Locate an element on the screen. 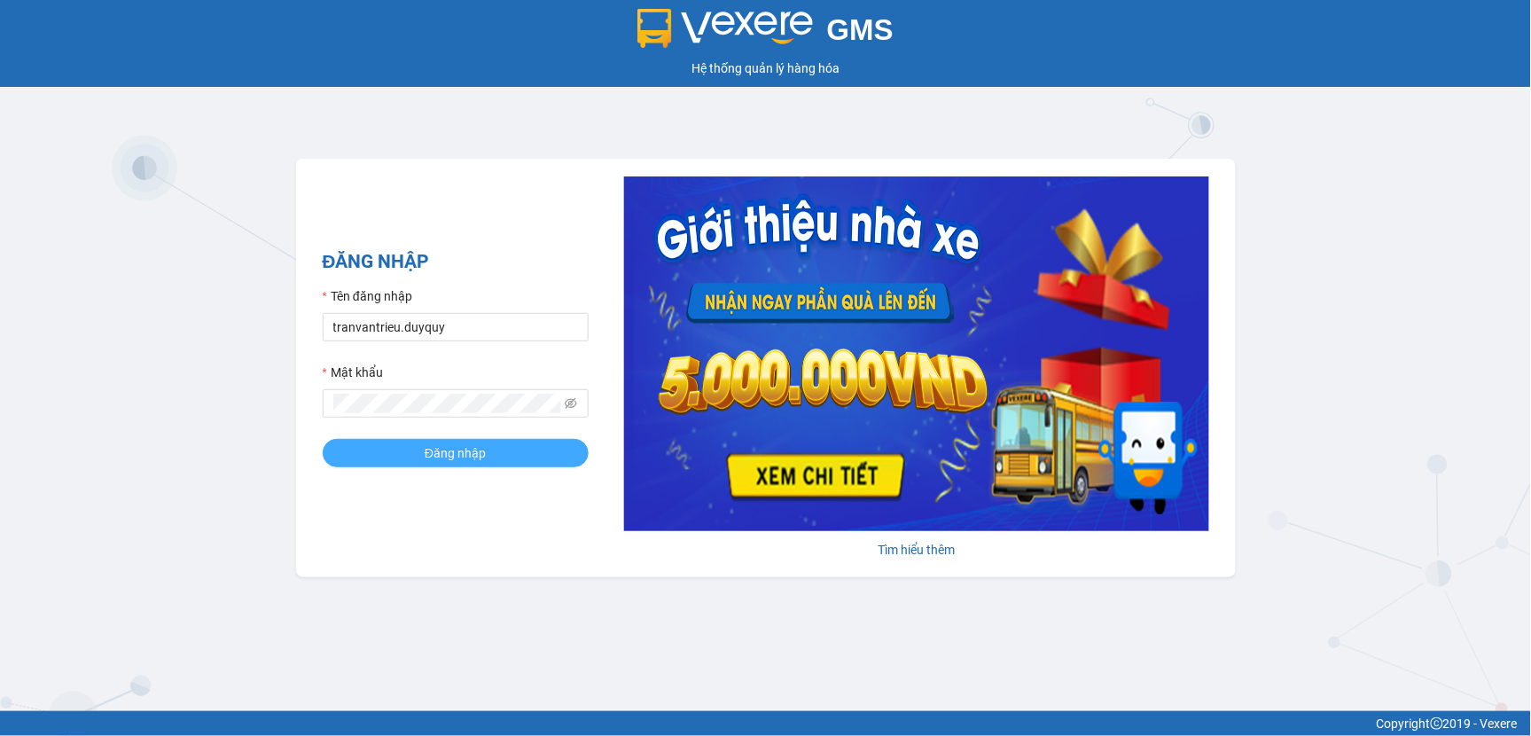 The width and height of the screenshot is (1531, 736). label: Tên đăng nhập is located at coordinates (367, 296).